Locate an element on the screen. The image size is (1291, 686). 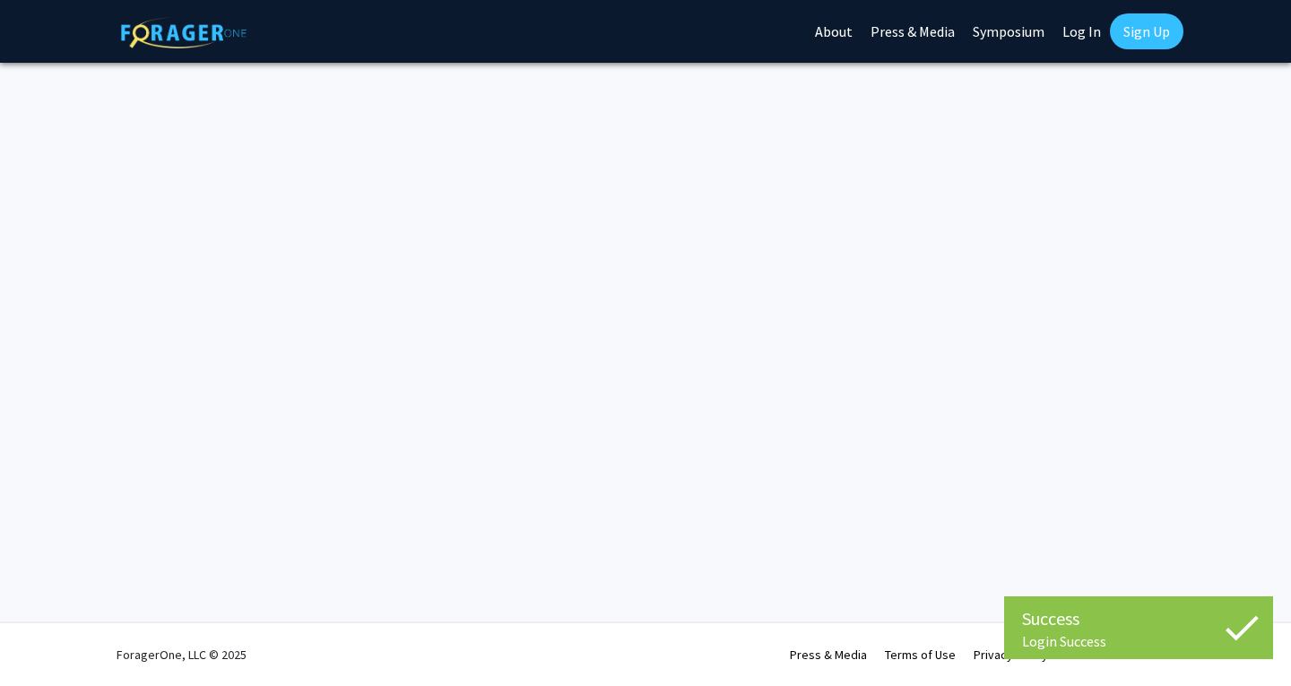
a: Privacy Policy is located at coordinates (1010, 654).